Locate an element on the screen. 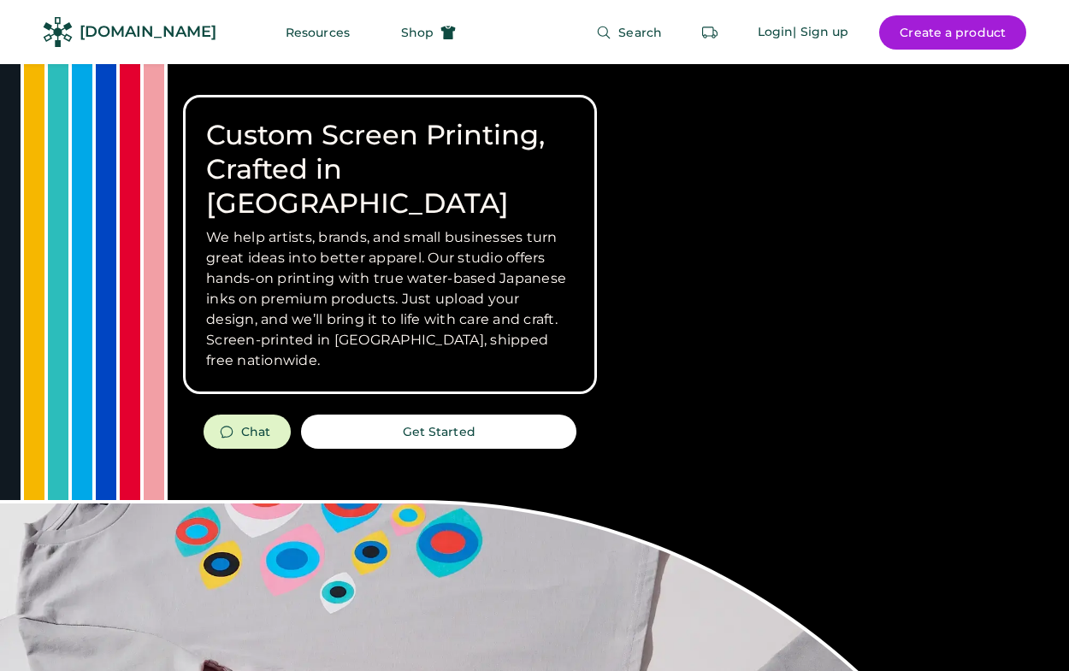 Image resolution: width=1069 pixels, height=671 pixels. button: Get Started is located at coordinates (439, 432).